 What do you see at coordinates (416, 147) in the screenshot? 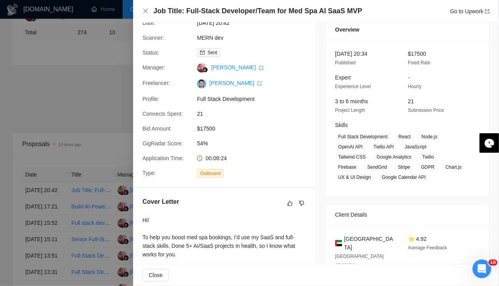
I see `span: JavaScript` at bounding box center [416, 147].